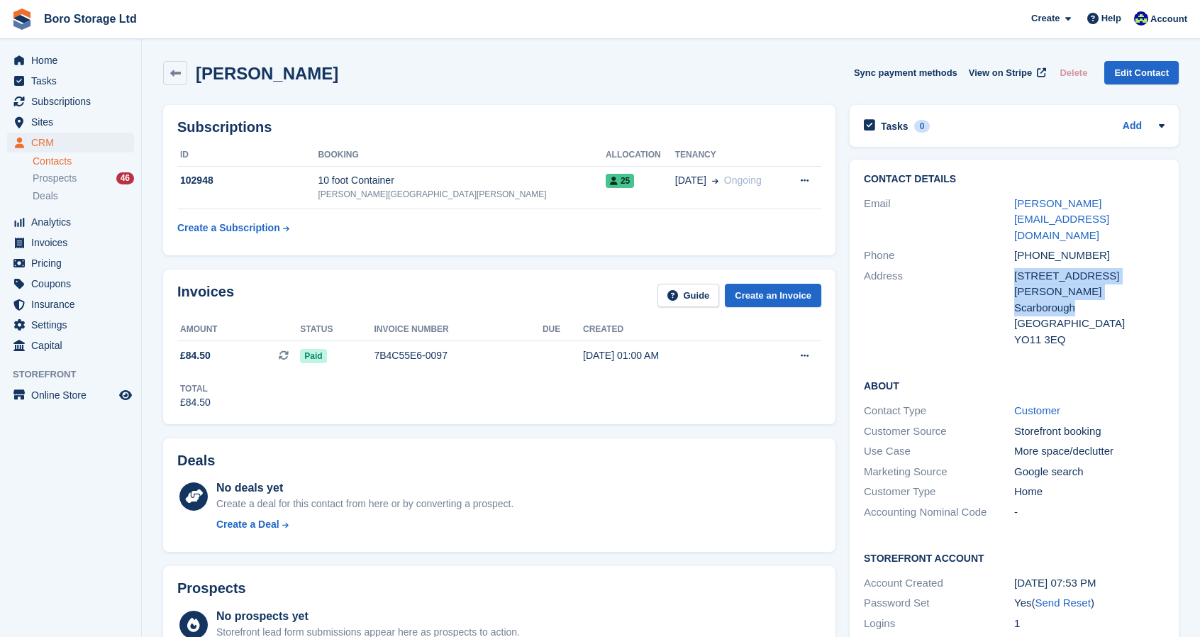  Describe the element at coordinates (939, 308) in the screenshot. I see `div: Address` at that location.